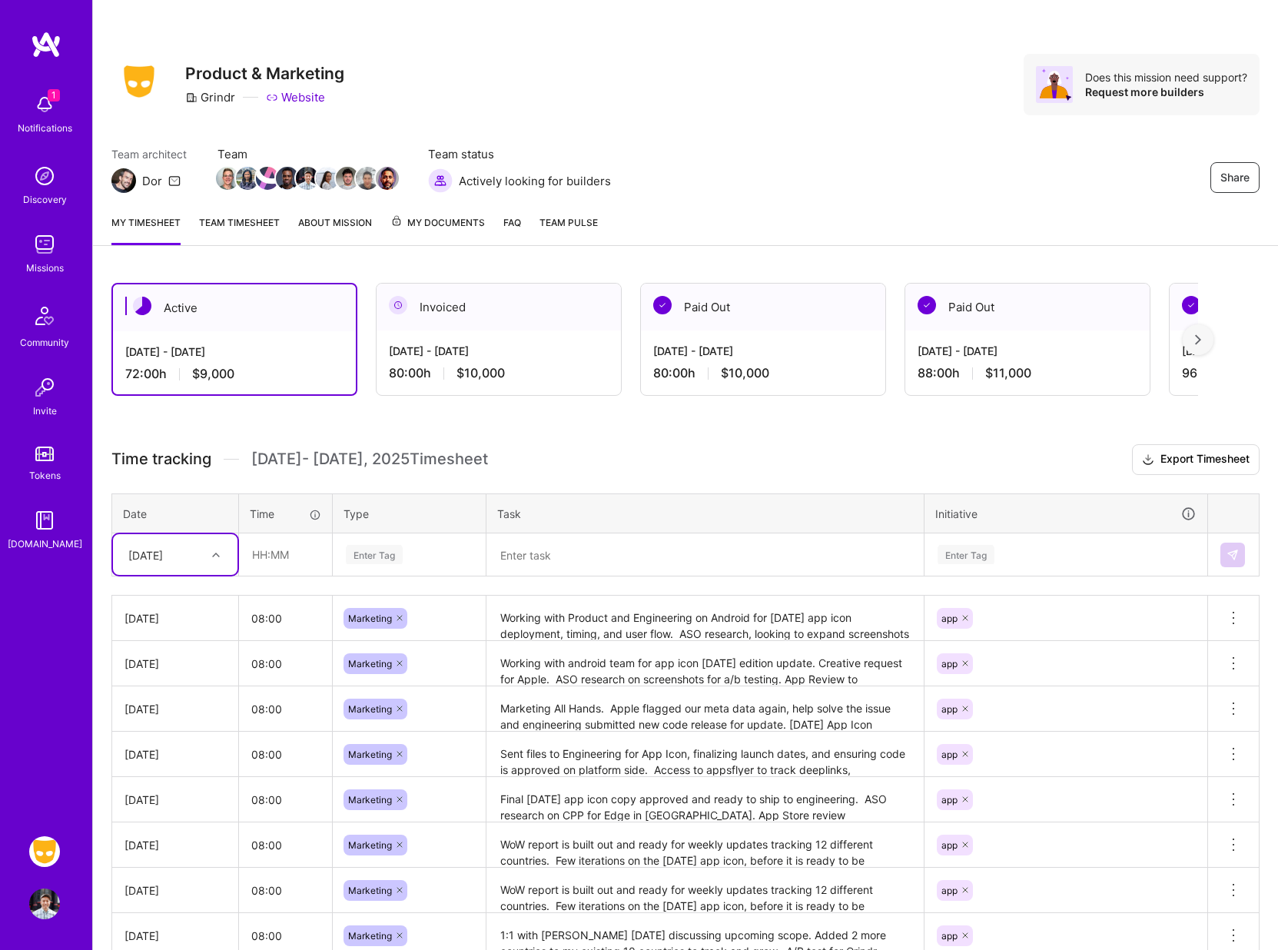 Image resolution: width=1278 pixels, height=950 pixels. Describe the element at coordinates (161, 459) in the screenshot. I see `span: Time tracking` at that location.